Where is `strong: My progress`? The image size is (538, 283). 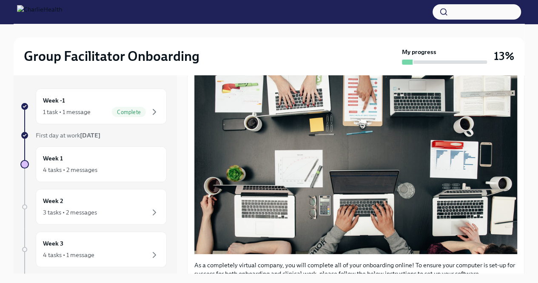 strong: My progress is located at coordinates (419, 52).